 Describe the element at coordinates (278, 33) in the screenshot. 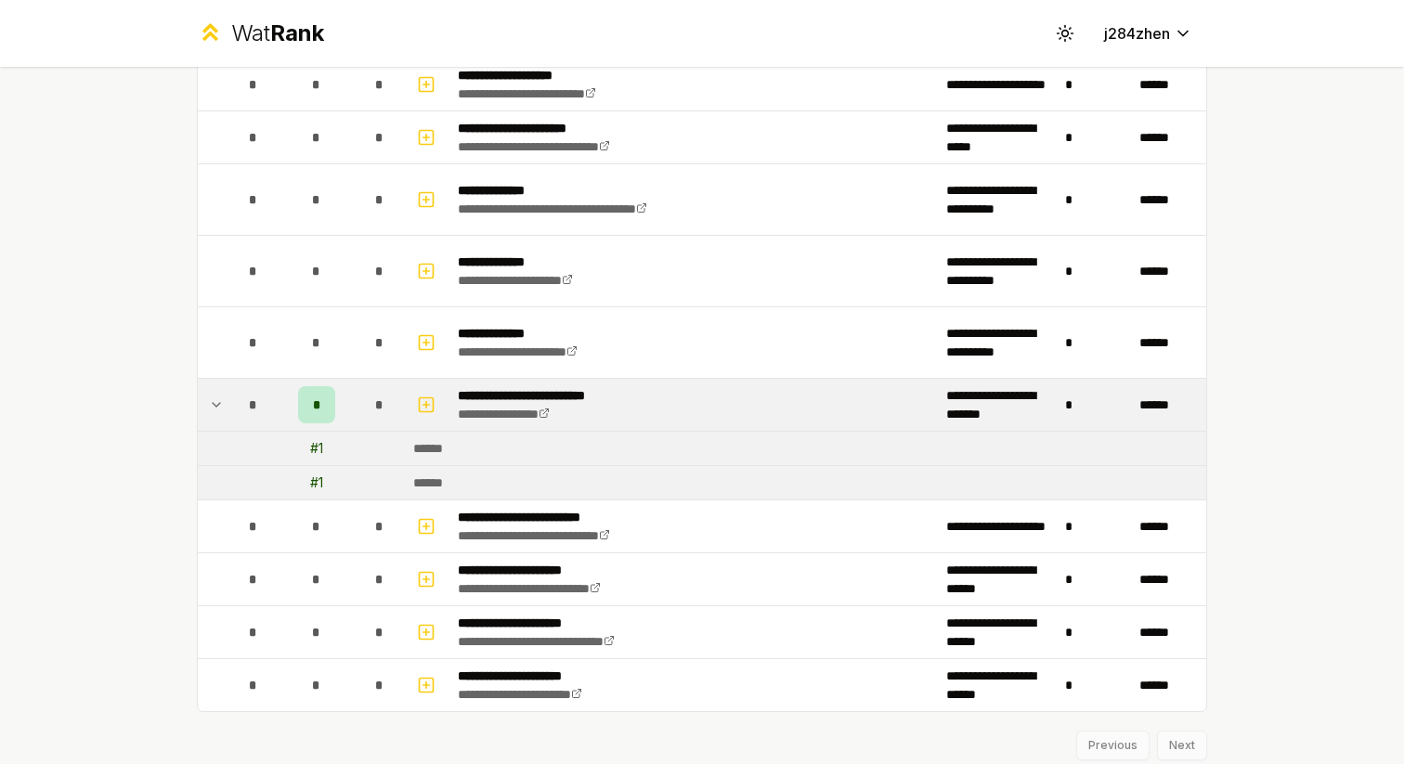

I see `div: Wat` at that location.